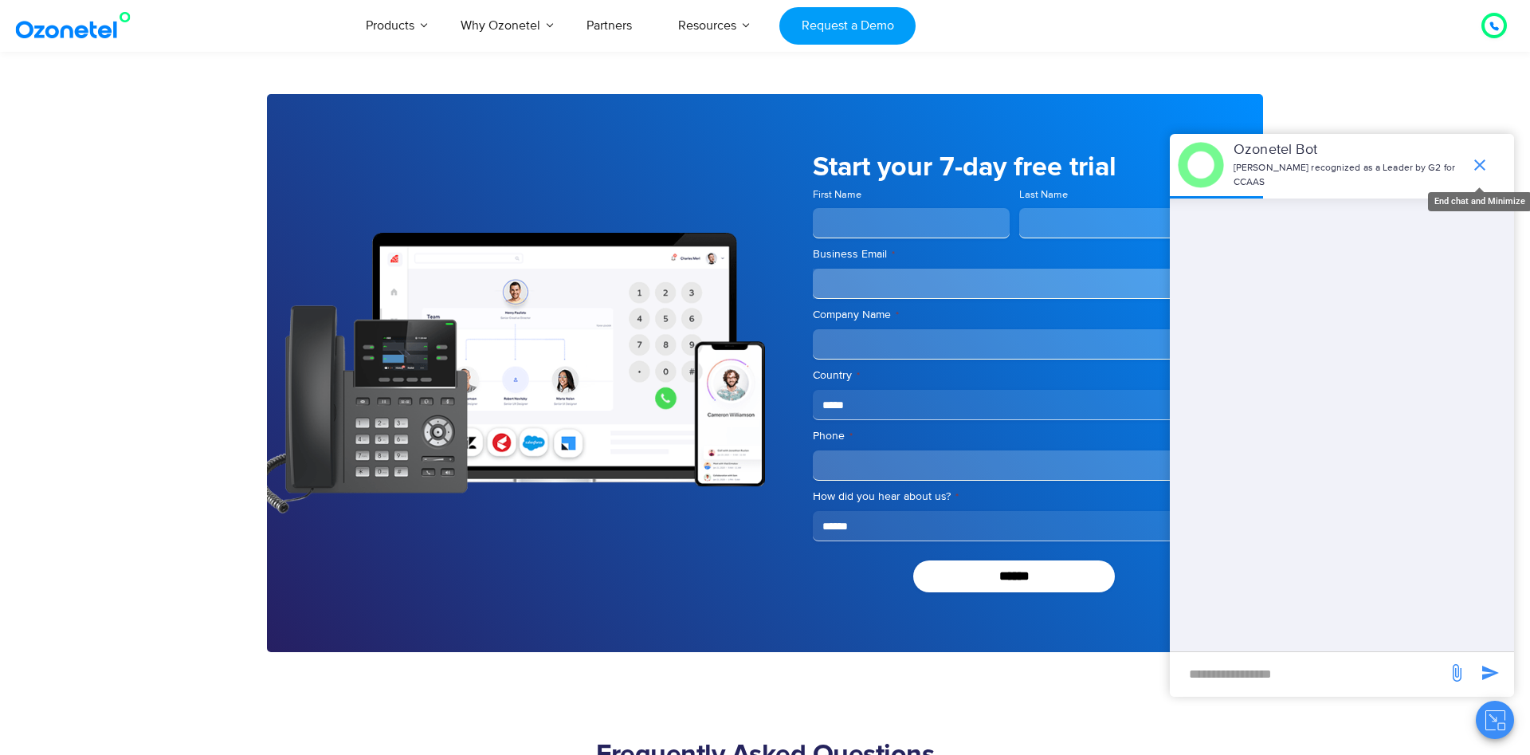 The width and height of the screenshot is (1530, 755). Describe the element at coordinates (1014, 315) in the screenshot. I see `label: Company Name` at that location.